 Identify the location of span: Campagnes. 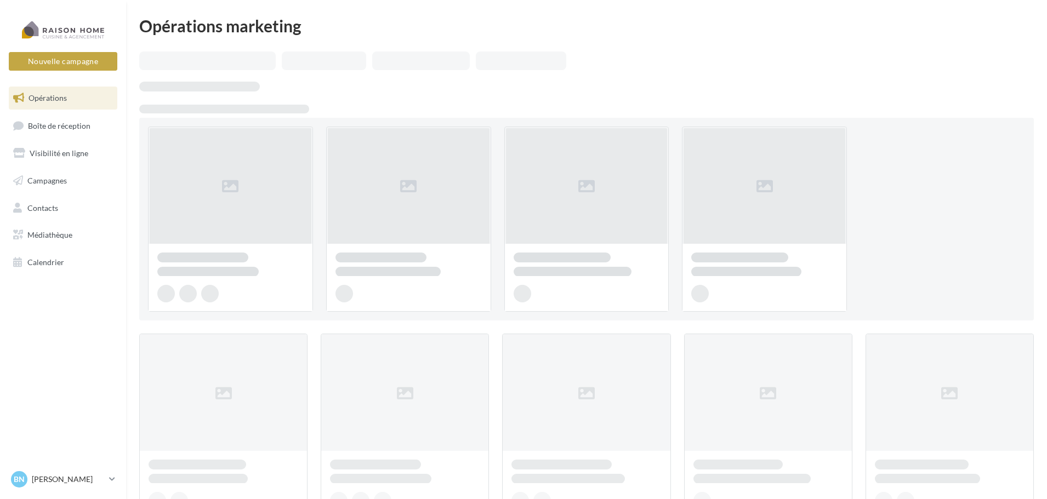
(47, 180).